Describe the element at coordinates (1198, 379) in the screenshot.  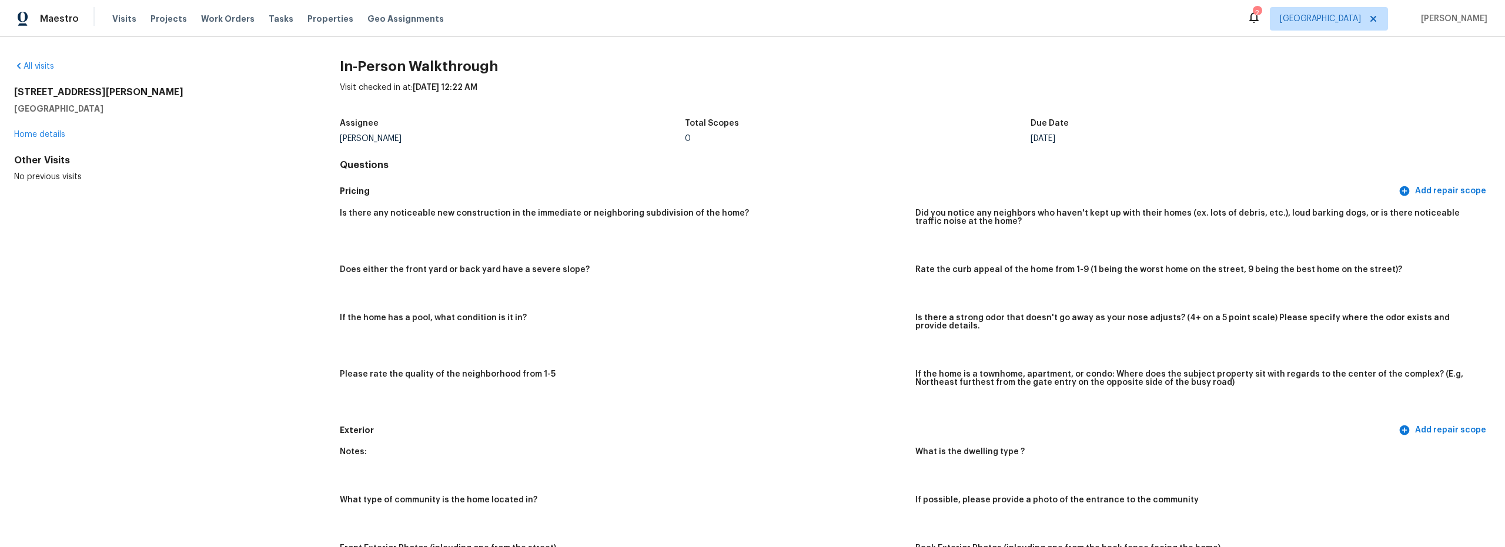
I see `h5: If the home is a townhome, apartment, or condo: Where does the subject property sit with regards ...` at that location.